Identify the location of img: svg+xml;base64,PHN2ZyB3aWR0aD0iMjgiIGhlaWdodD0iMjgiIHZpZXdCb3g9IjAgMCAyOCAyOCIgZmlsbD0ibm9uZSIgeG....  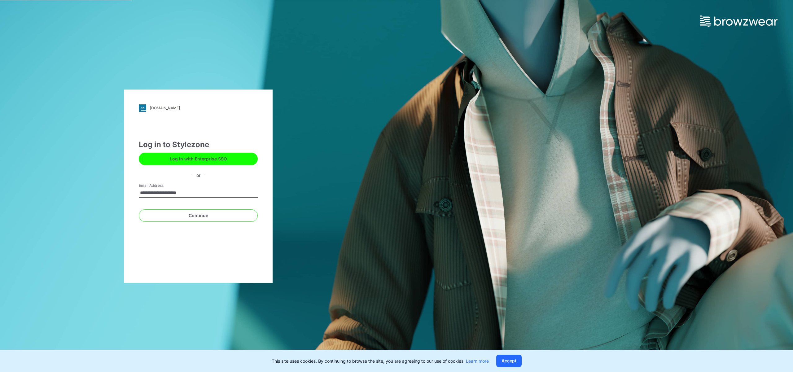
(142, 108).